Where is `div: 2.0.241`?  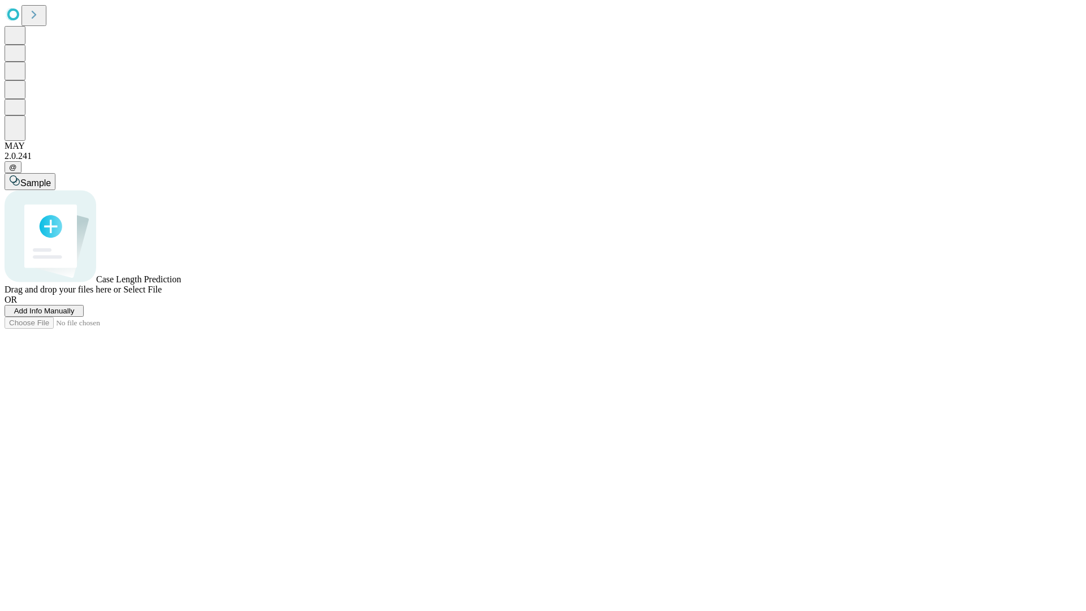 div: 2.0.241 is located at coordinates (543, 156).